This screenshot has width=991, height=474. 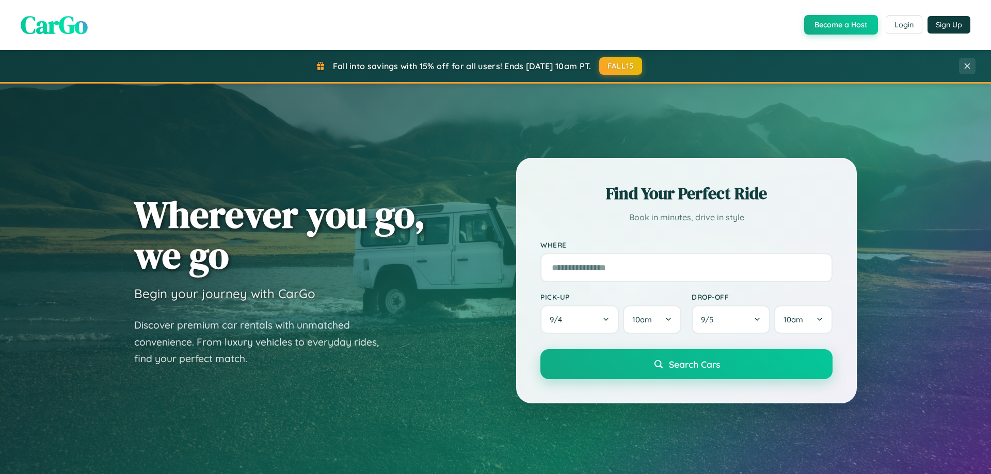 I want to click on h1: Wherever you go, we go, so click(x=280, y=235).